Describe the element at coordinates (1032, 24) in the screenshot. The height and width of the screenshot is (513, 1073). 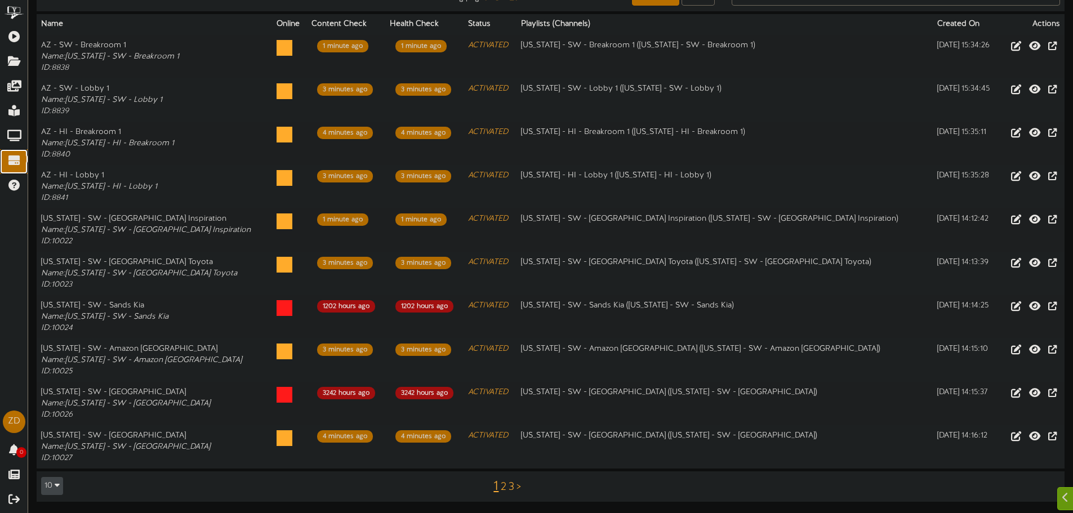
I see `th: Actions` at that location.